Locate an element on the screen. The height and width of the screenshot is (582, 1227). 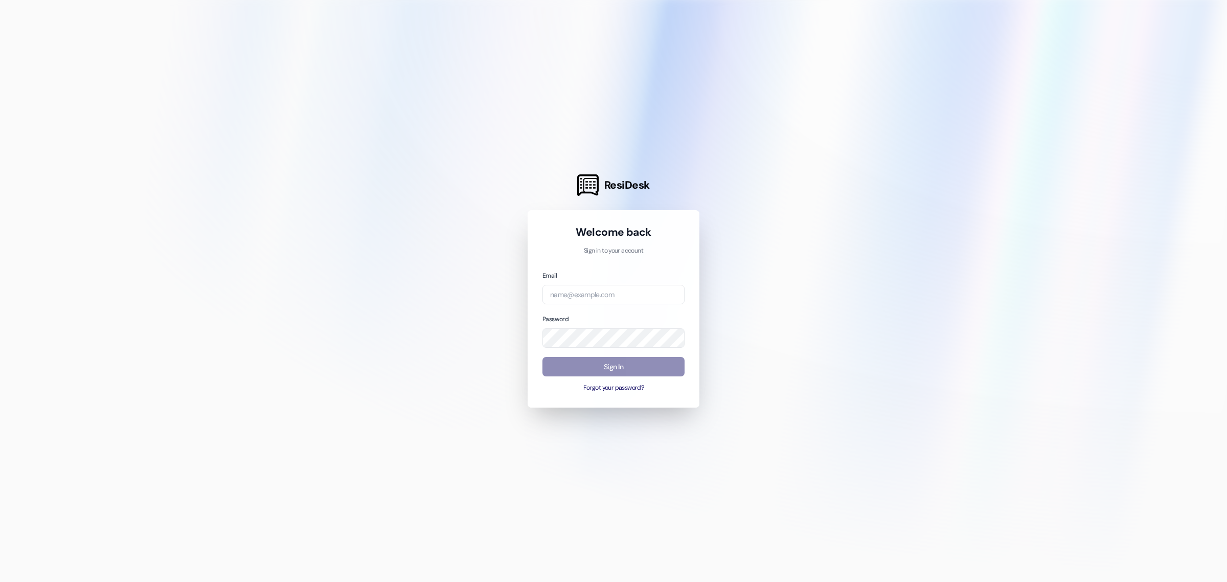
img: ResiDesk Logo is located at coordinates (588, 185).